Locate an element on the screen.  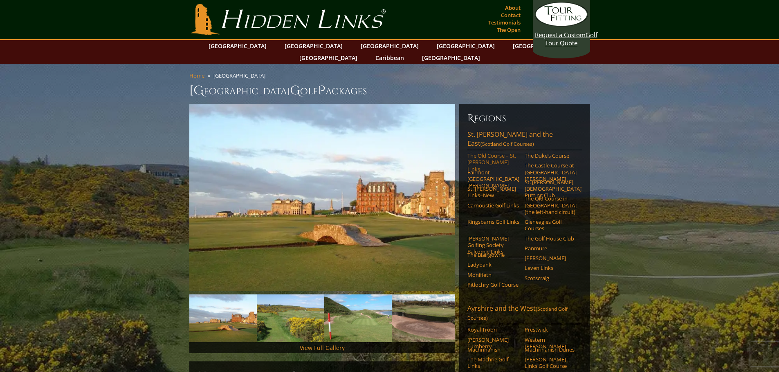
a: Caribbean is located at coordinates (390, 58).